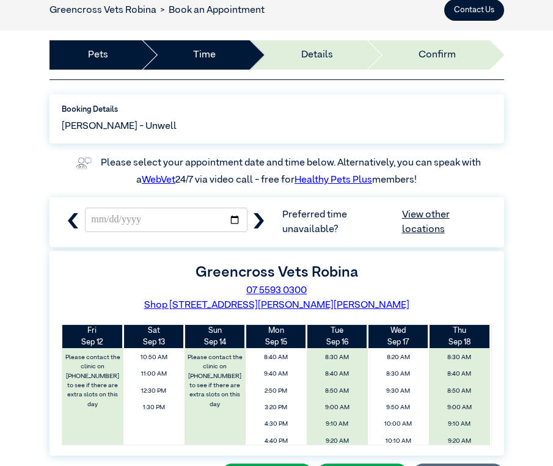  What do you see at coordinates (153, 391) in the screenshot?
I see `span: 12:30 PM` at bounding box center [153, 391].